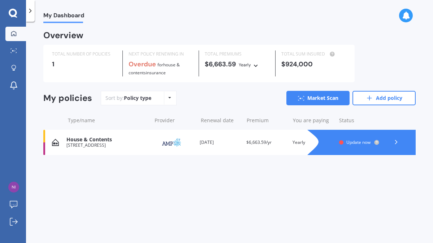 This screenshot has width=433, height=243. I want to click on a: Market Scan, so click(318, 98).